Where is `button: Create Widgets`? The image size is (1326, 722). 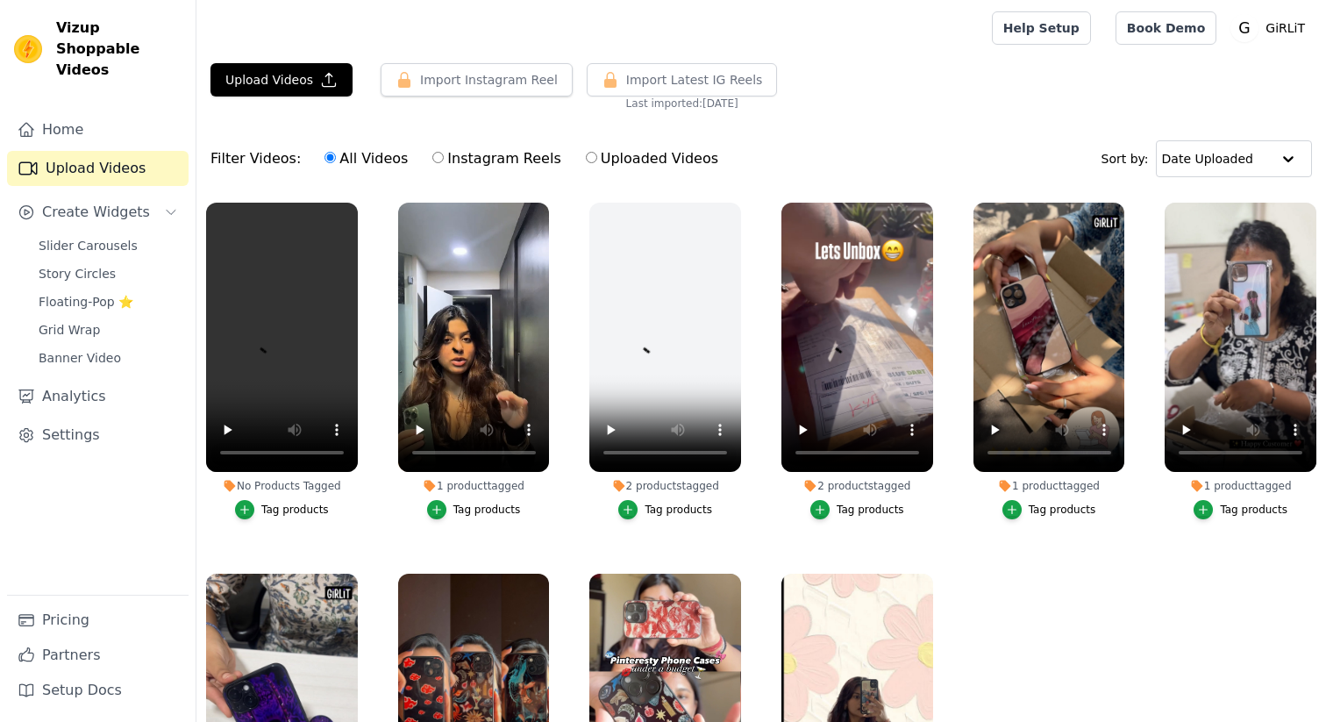 button: Create Widgets is located at coordinates (97, 212).